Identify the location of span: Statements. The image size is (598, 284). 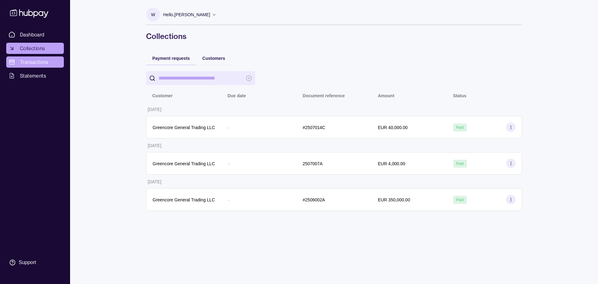
(33, 76).